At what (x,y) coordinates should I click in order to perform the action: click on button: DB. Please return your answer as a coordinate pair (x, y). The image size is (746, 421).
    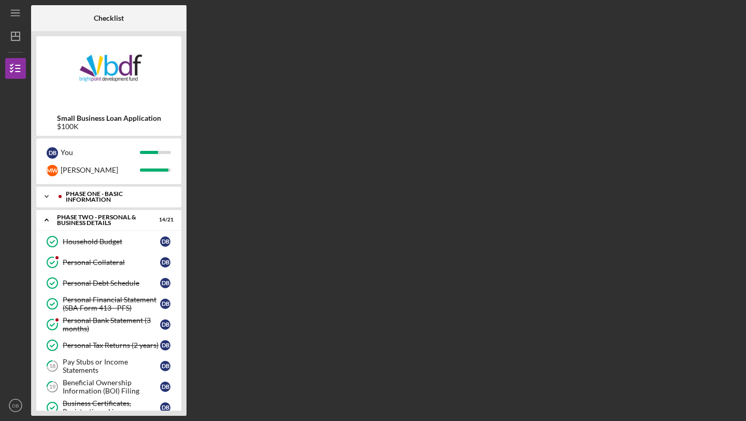
    Looking at the image, I should click on (16, 405).